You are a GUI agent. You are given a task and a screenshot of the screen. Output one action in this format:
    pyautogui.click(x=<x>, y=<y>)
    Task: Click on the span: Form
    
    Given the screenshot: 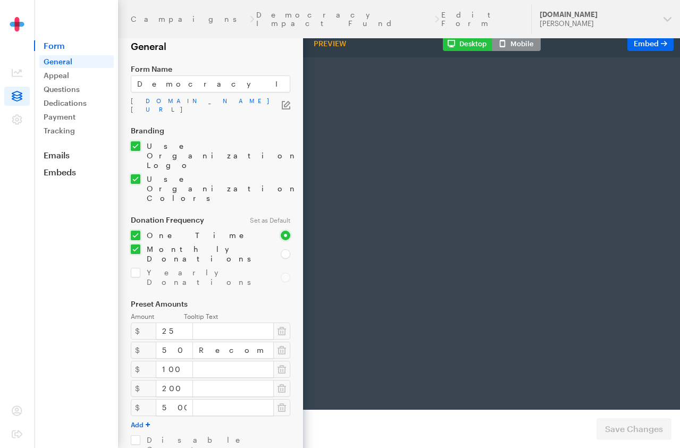 What is the action you would take?
    pyautogui.click(x=76, y=46)
    